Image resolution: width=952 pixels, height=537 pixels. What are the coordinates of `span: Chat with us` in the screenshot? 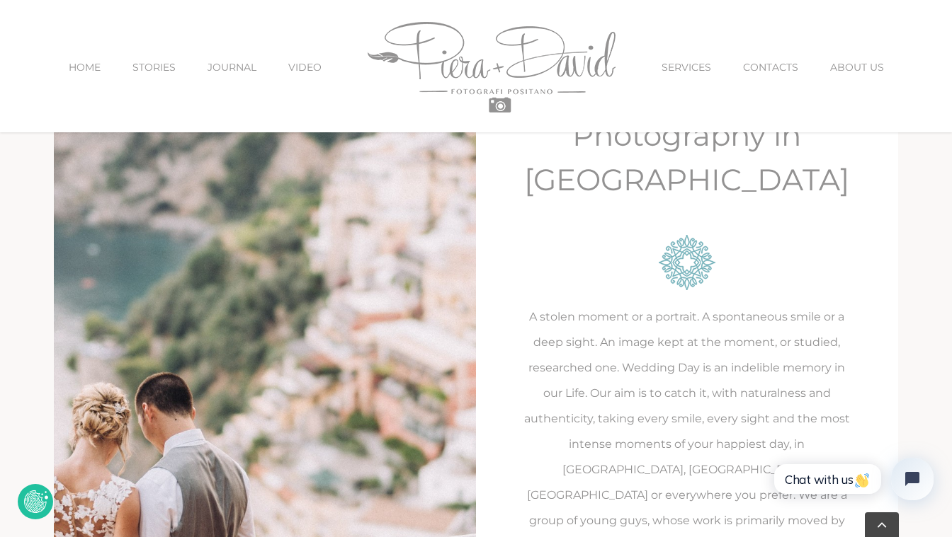 It's located at (75, 41).